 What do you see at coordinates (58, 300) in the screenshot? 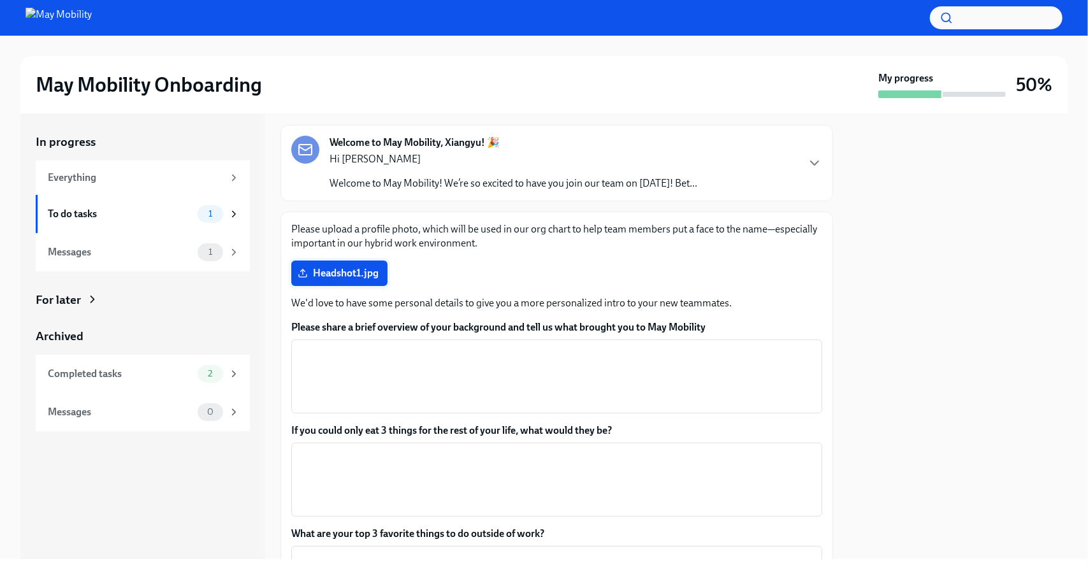
I see `div: For later` at bounding box center [58, 300].